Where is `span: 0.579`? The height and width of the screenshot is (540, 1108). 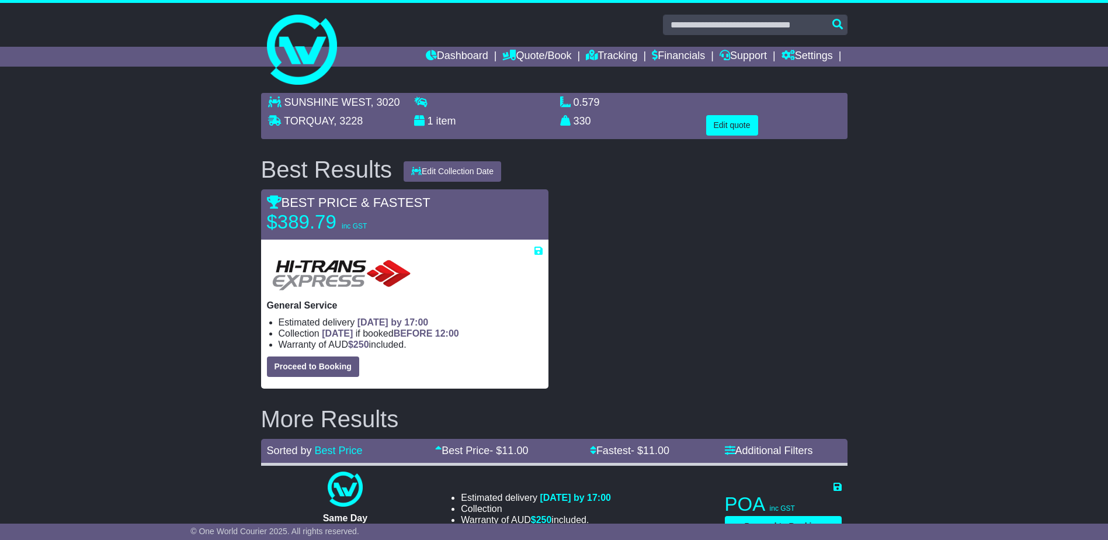
span: 0.579 is located at coordinates (587, 102).